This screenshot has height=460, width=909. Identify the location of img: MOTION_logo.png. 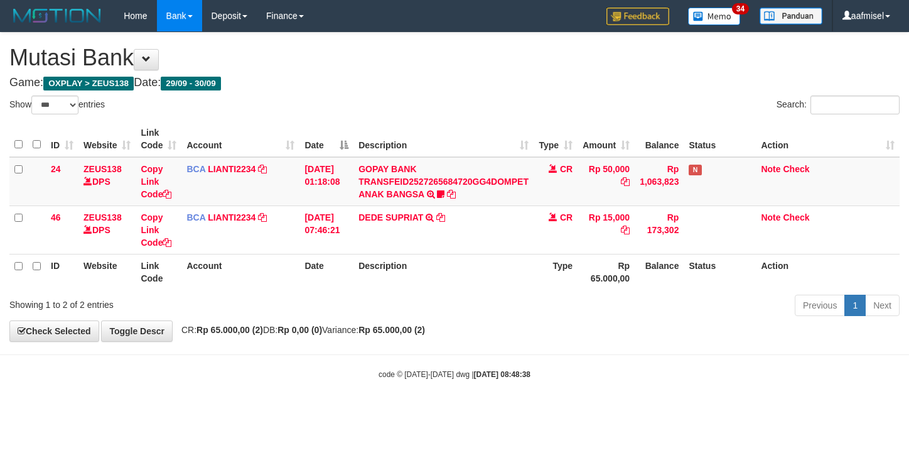
(57, 16).